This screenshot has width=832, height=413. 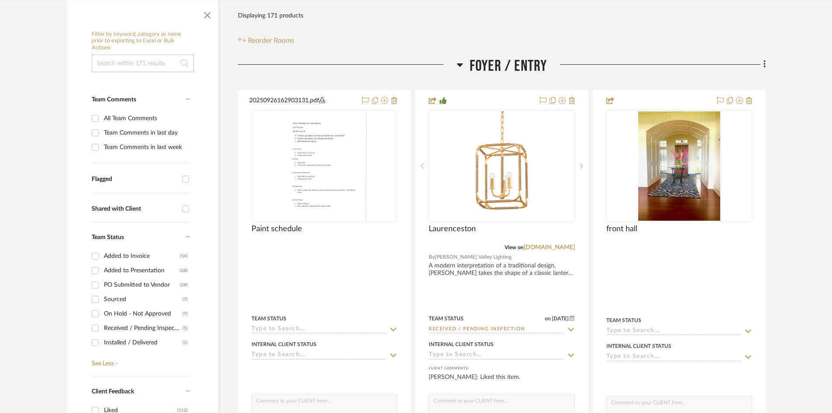 I want to click on div: On Hold - Not Approved, so click(x=143, y=314).